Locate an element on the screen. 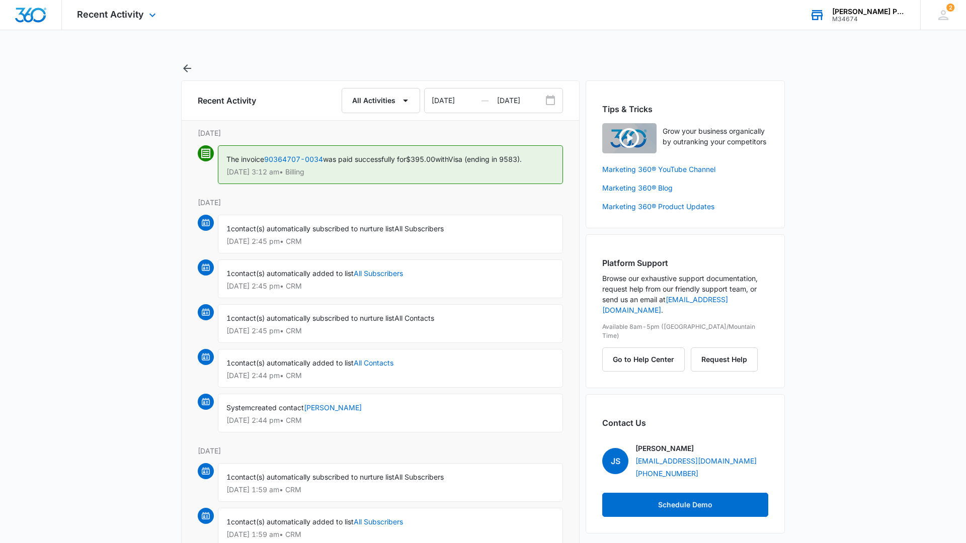 The width and height of the screenshot is (966, 543). span: created contact is located at coordinates (277, 407).